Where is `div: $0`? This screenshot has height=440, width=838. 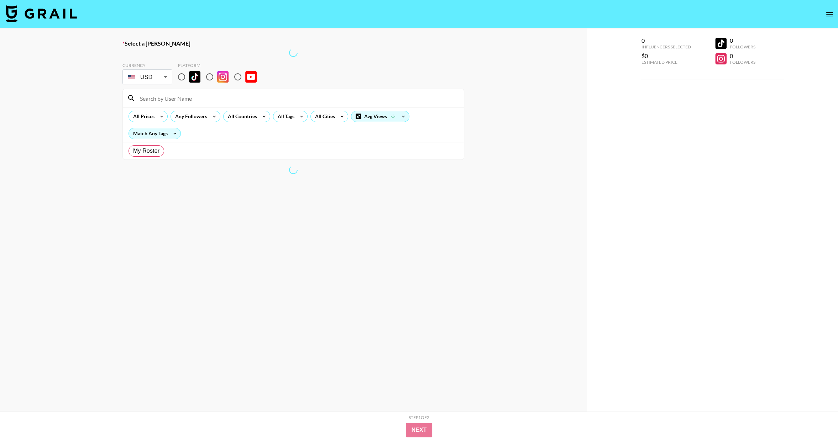 div: $0 is located at coordinates (666, 56).